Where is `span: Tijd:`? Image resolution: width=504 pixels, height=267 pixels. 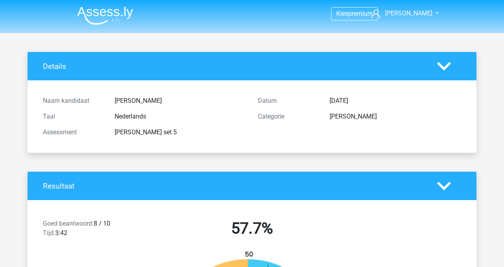
span: Tijd: is located at coordinates (49, 233).